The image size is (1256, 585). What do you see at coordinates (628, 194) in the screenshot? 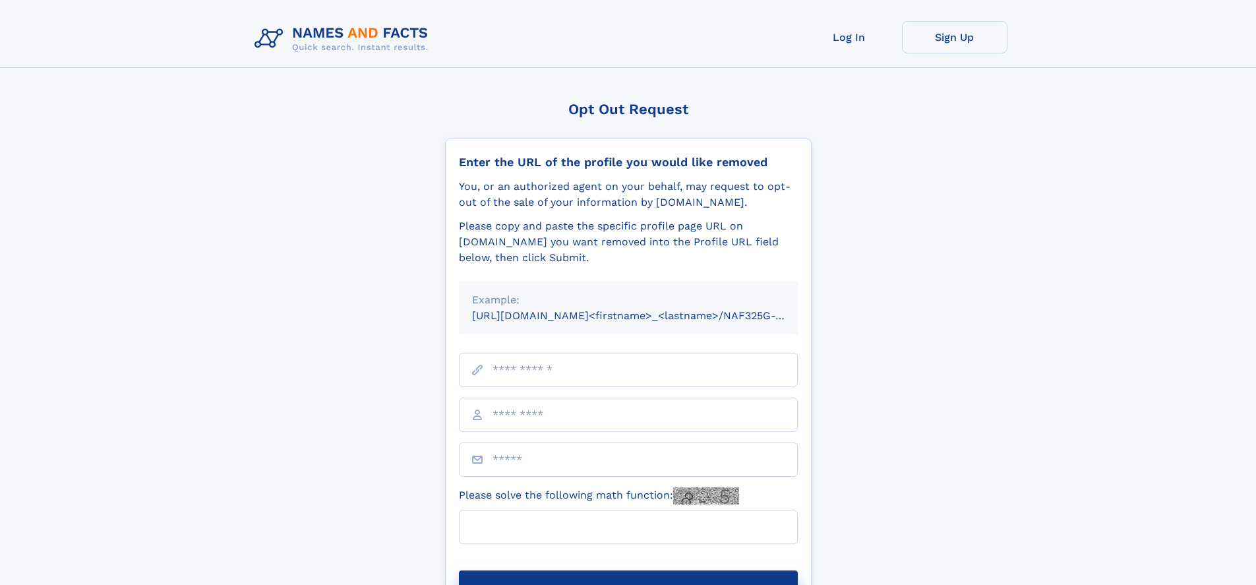
I see `div: You, or an authorized agent on your behalf, may request to opt-out of the sale of your informatio...` at bounding box center [628, 194].